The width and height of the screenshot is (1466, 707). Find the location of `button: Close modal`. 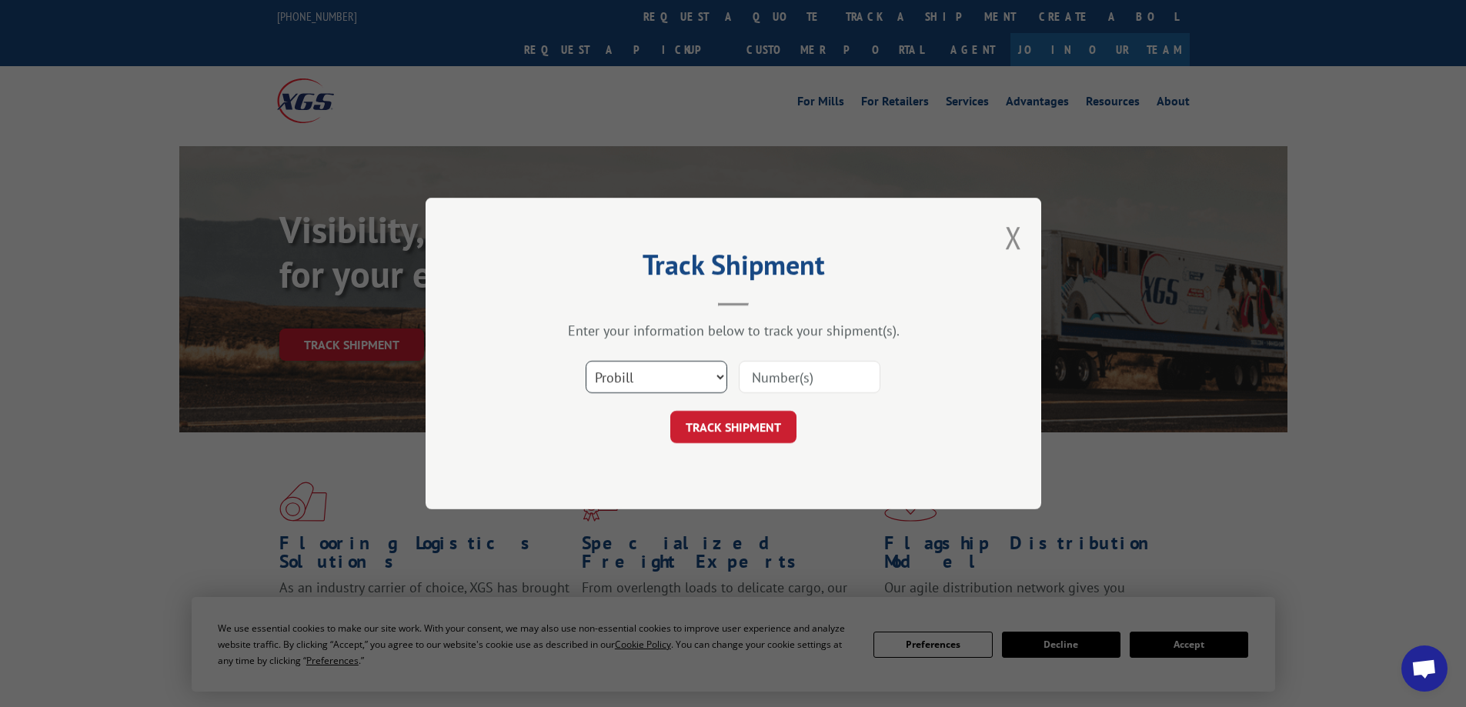

button: Close modal is located at coordinates (1014, 237).